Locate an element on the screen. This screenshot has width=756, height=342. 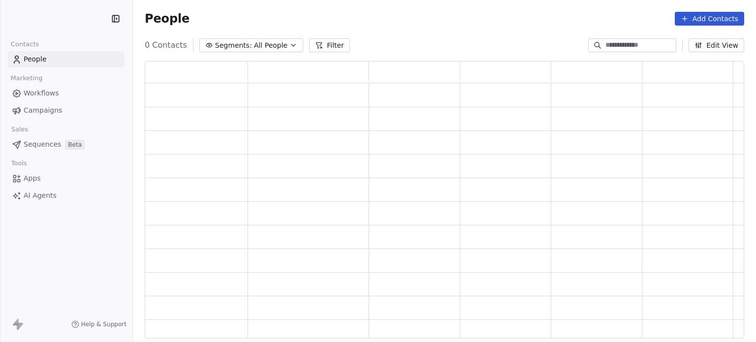
span: Sequences is located at coordinates (42, 144).